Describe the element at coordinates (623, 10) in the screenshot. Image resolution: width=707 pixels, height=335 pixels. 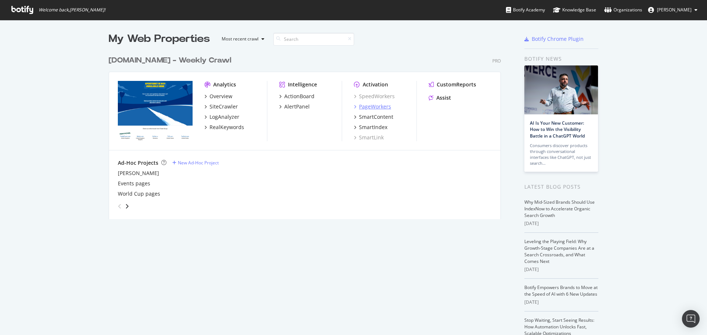
I see `div: Organizations` at that location.